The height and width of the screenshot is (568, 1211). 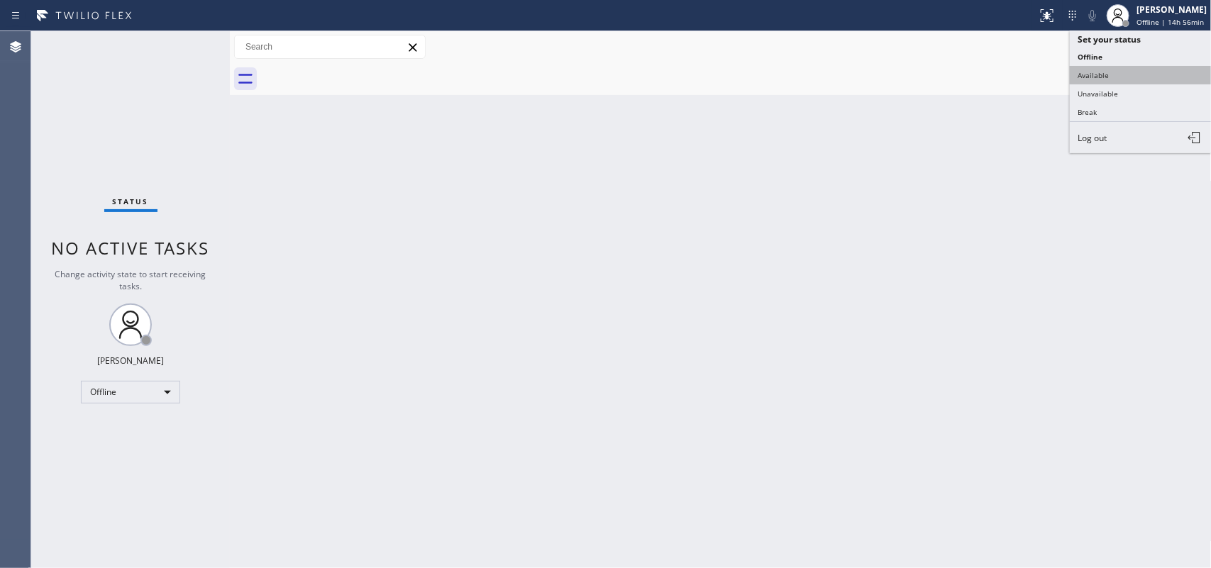 I want to click on button: Mute, so click(x=1093, y=16).